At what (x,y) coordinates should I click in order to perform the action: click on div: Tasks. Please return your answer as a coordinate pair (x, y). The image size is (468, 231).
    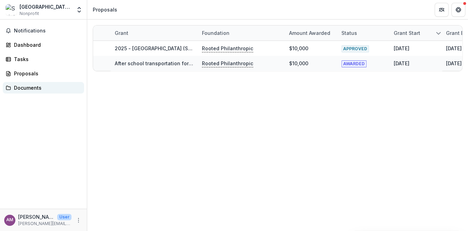
    Looking at the image, I should click on (46, 59).